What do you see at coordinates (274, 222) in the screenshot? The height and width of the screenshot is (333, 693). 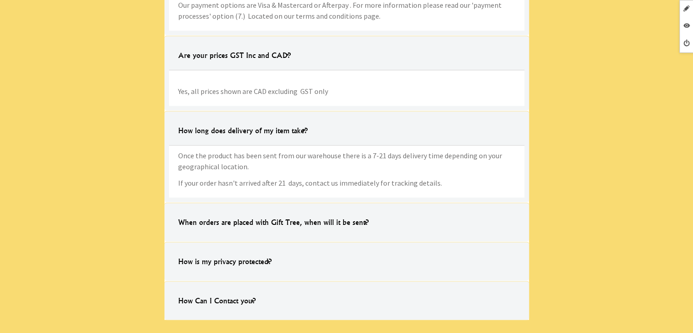 I see `h4: When orders are placed with Gift Tree, when will it be sent?` at bounding box center [274, 222].